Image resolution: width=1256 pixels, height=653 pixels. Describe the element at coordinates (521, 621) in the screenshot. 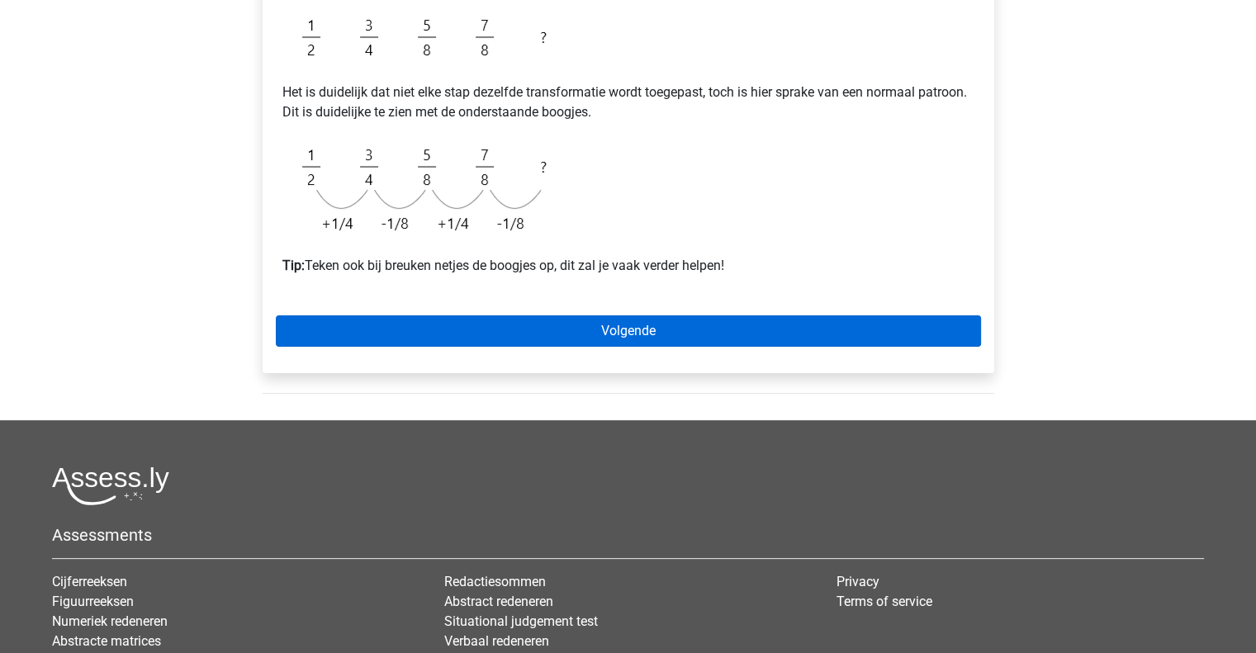

I see `a: Situational judgement test` at that location.